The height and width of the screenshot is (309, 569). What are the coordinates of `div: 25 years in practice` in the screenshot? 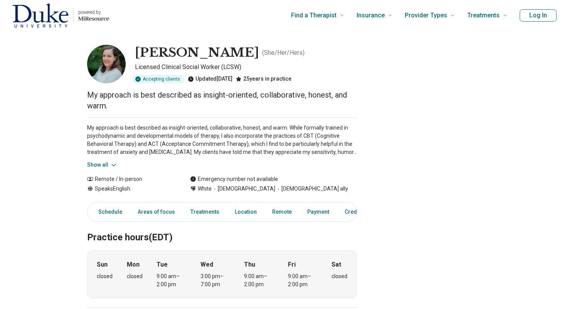 It's located at (263, 79).